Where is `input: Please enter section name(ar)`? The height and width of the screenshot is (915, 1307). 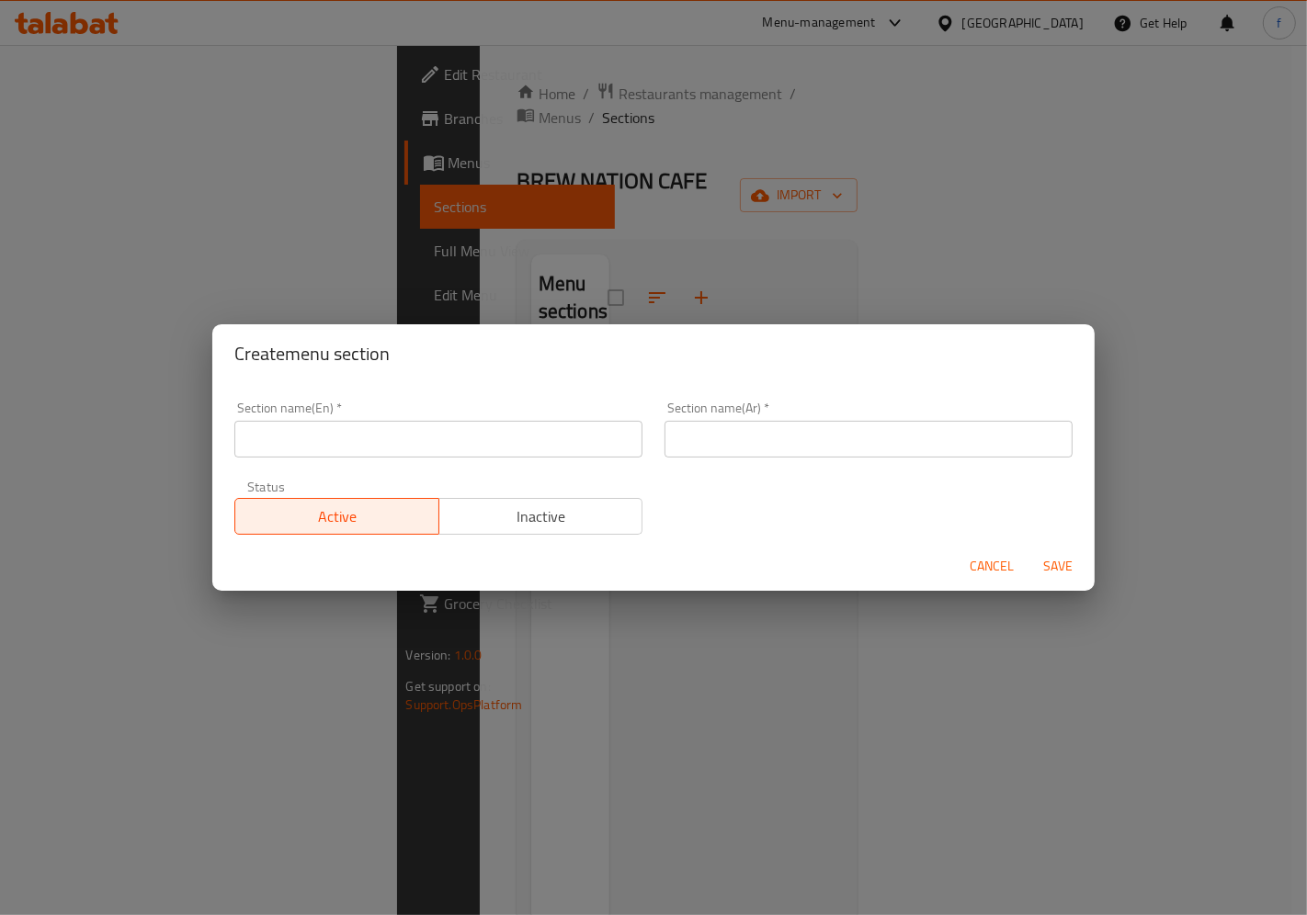 input: Please enter section name(ar) is located at coordinates (868, 439).